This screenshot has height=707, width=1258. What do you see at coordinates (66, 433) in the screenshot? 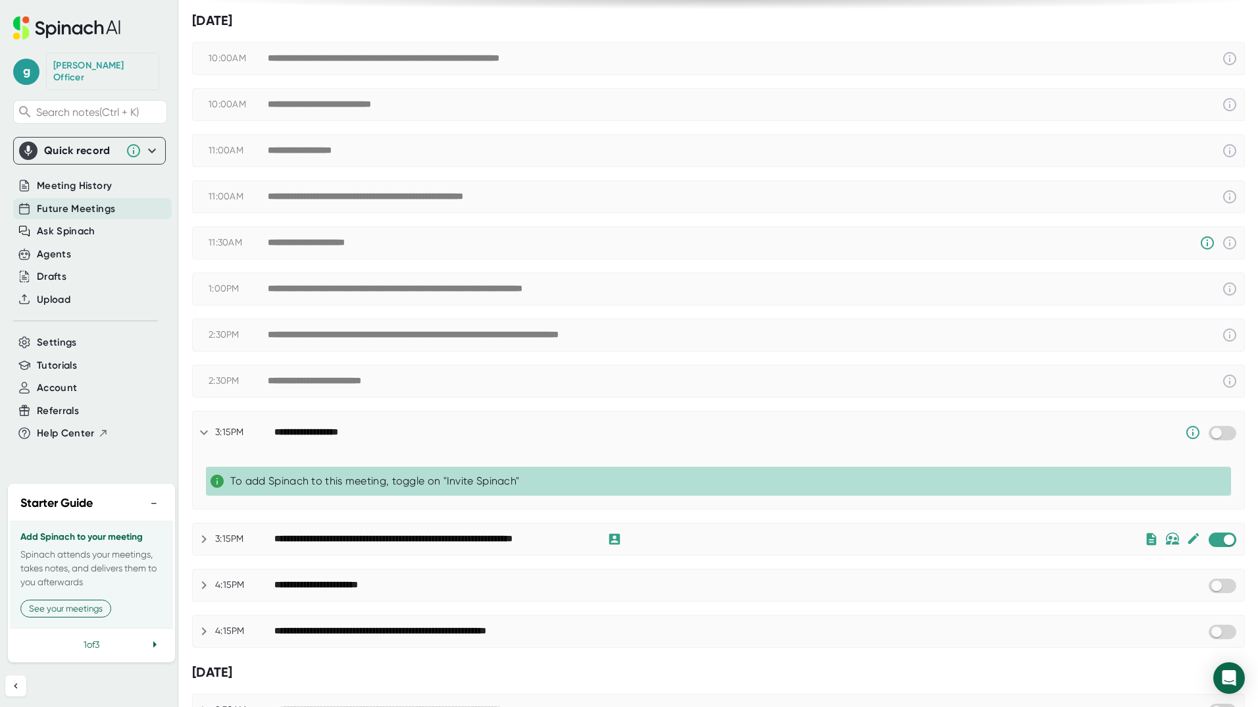
I see `span: Help Center` at bounding box center [66, 433].